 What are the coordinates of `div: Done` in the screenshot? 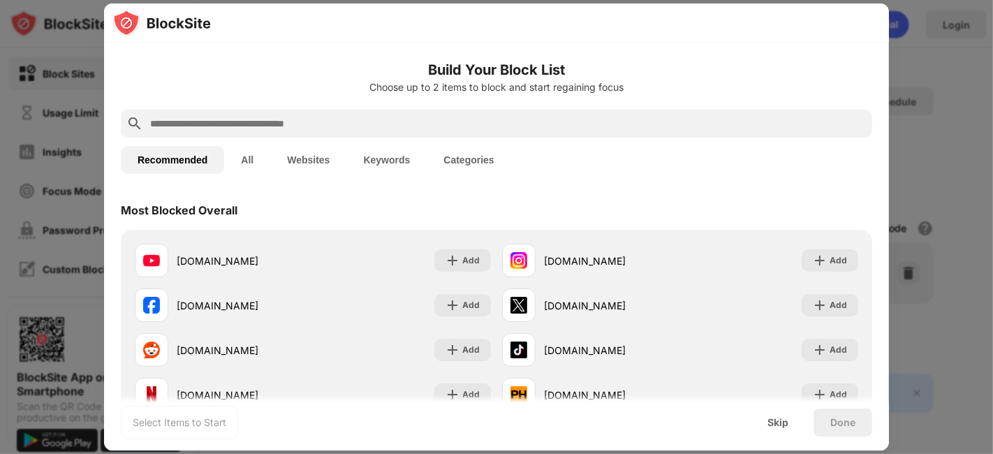 It's located at (843, 422).